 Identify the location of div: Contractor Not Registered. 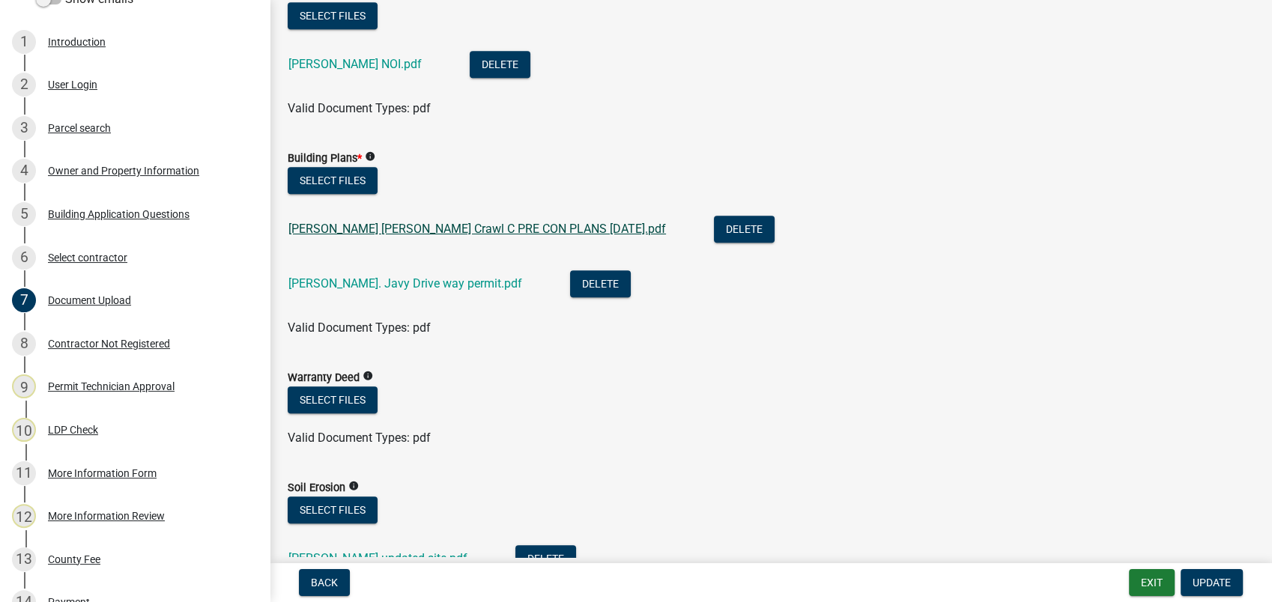
(109, 344).